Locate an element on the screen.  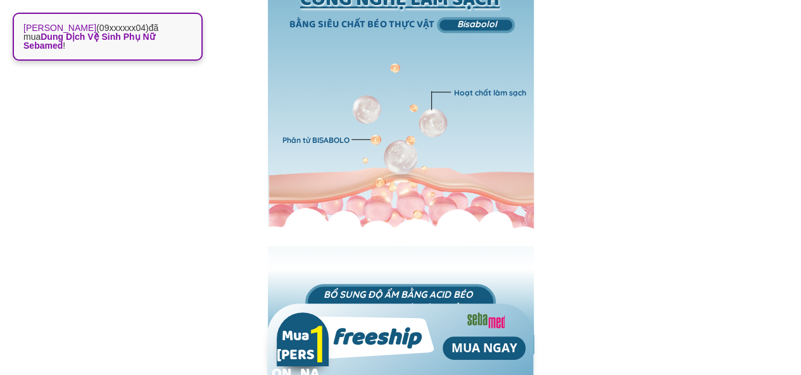
h2: BẰNG SIÊU CHẤT BÉO THỰC VẬT is located at coordinates (361, 26).